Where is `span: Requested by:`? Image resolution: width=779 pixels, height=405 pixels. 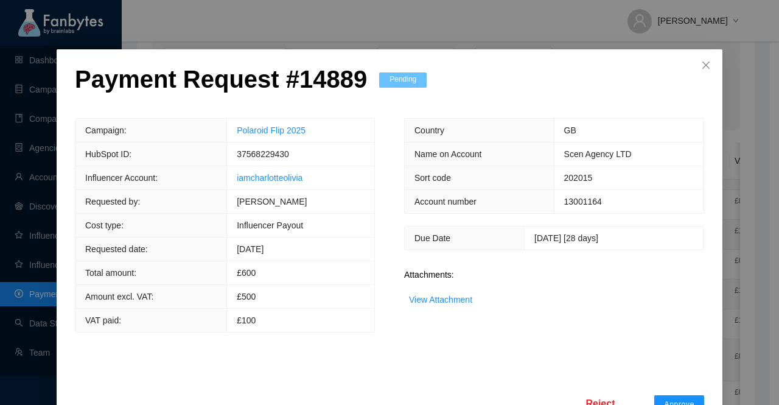 span: Requested by: is located at coordinates (113, 201).